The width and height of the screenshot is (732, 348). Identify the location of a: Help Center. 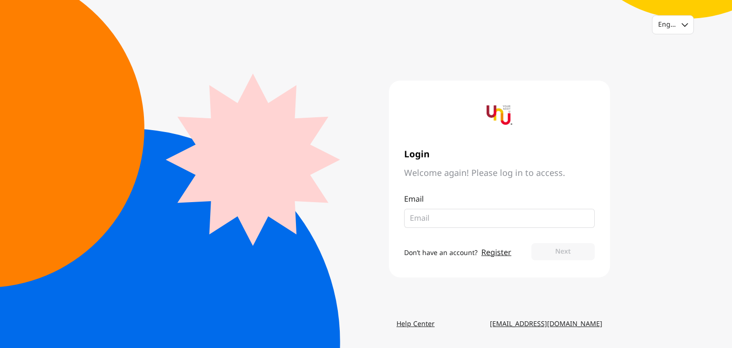
(416, 324).